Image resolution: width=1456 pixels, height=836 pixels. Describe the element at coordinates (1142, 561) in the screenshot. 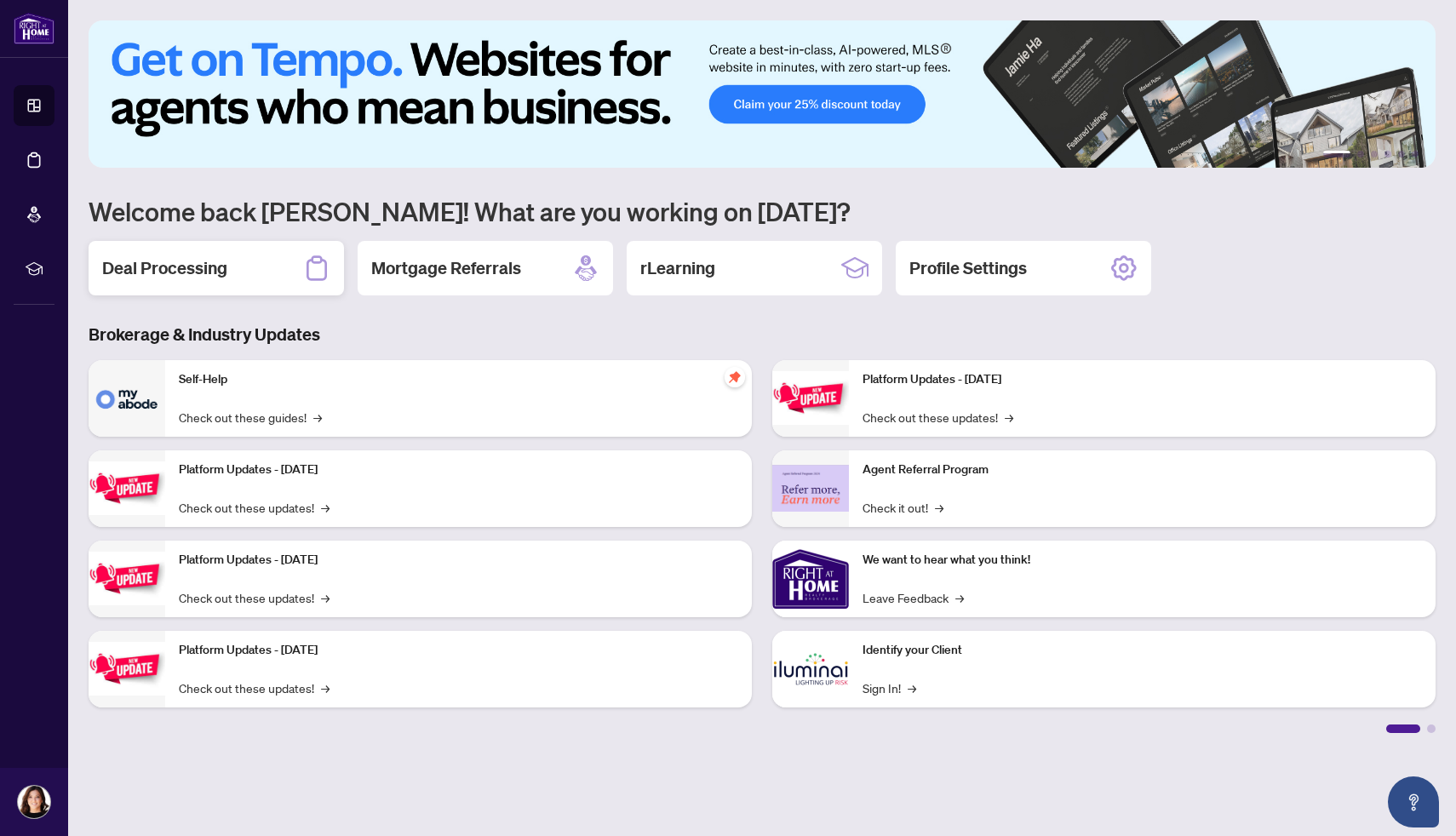

I see `p: We want to hear what you think!` at that location.